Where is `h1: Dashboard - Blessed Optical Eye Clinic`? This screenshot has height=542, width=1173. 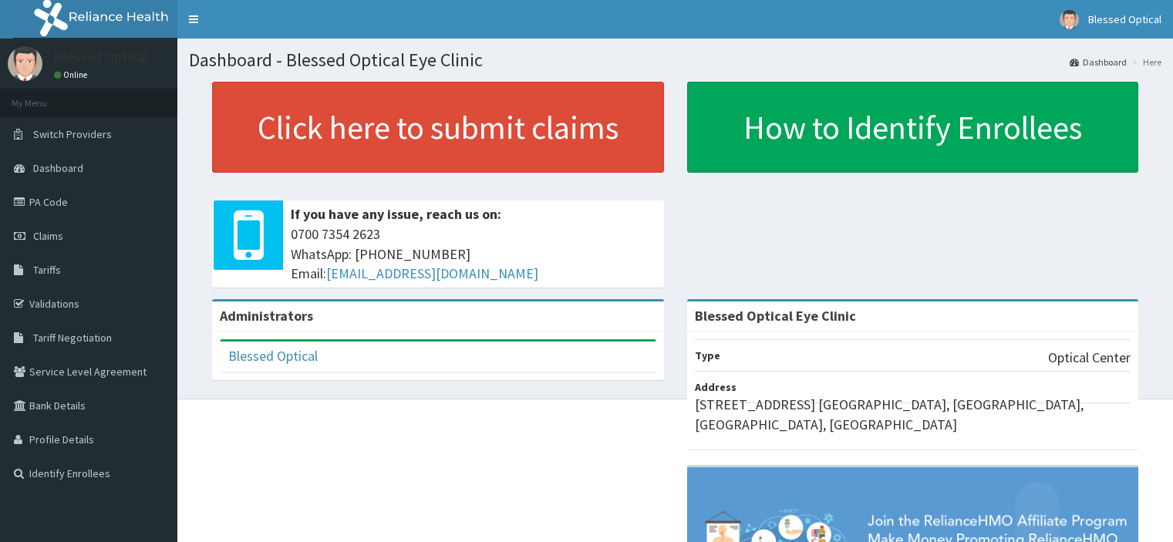
h1: Dashboard - Blessed Optical Eye Clinic is located at coordinates (675, 60).